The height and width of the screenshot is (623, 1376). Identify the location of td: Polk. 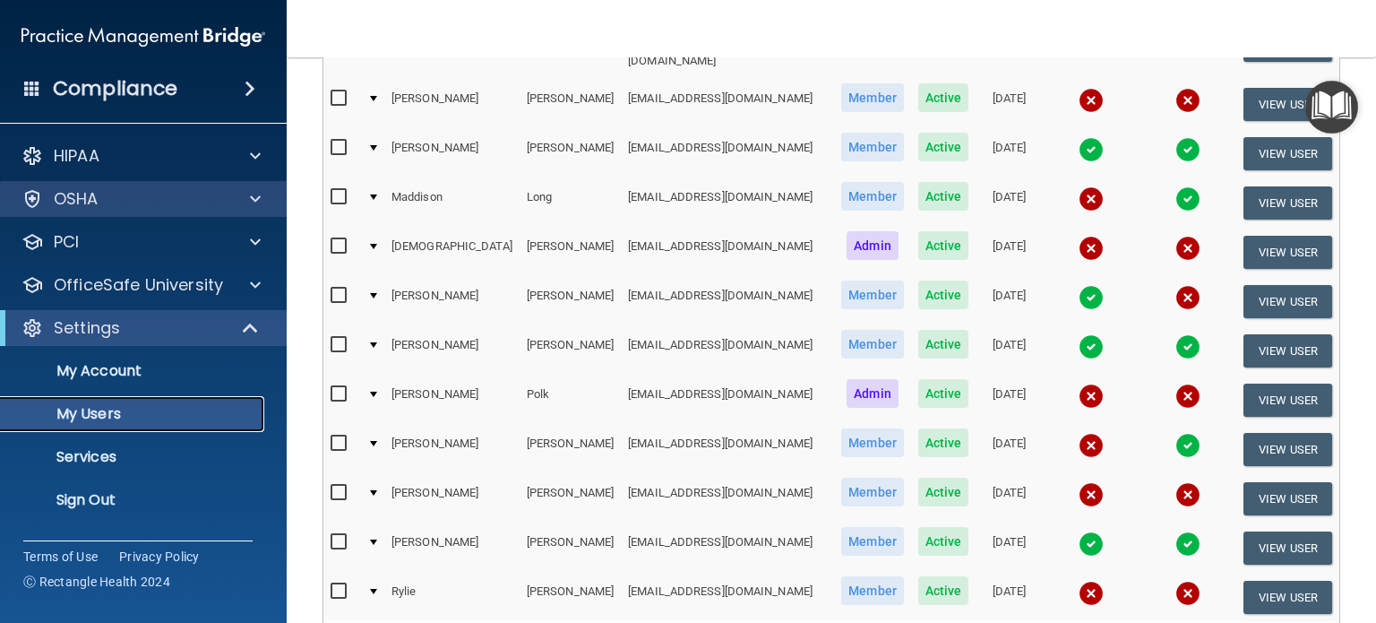
(570, 400).